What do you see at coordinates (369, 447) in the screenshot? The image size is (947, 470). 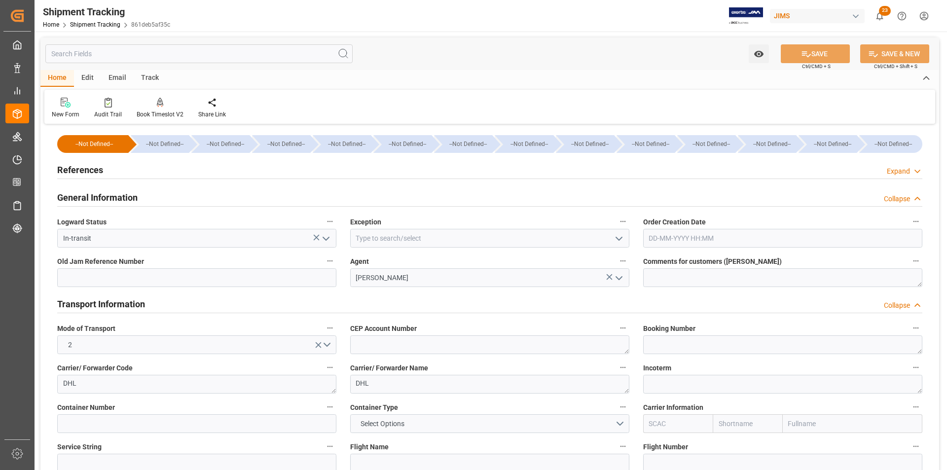 I see `span: Flight Name` at bounding box center [369, 447].